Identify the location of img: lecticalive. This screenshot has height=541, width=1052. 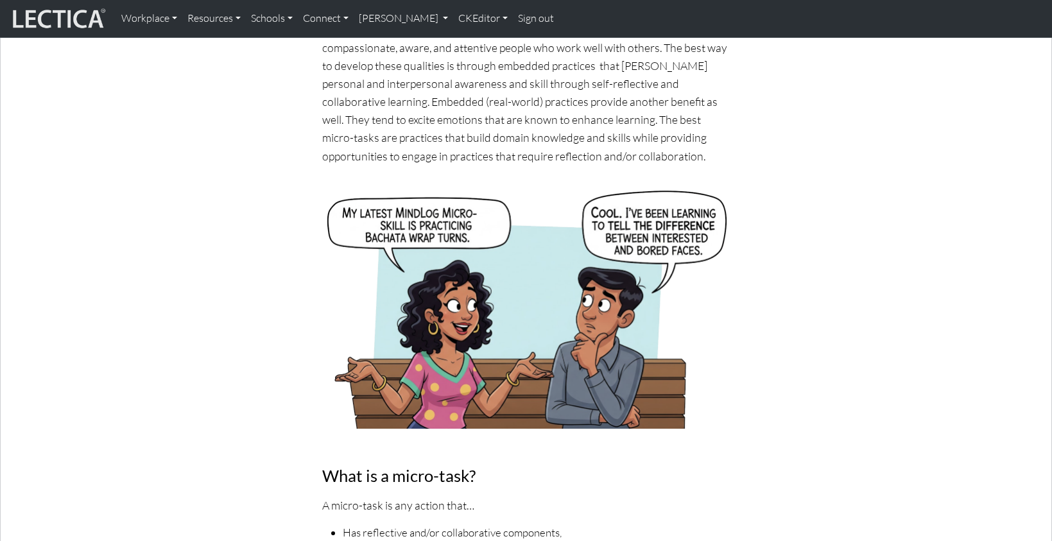
(58, 19).